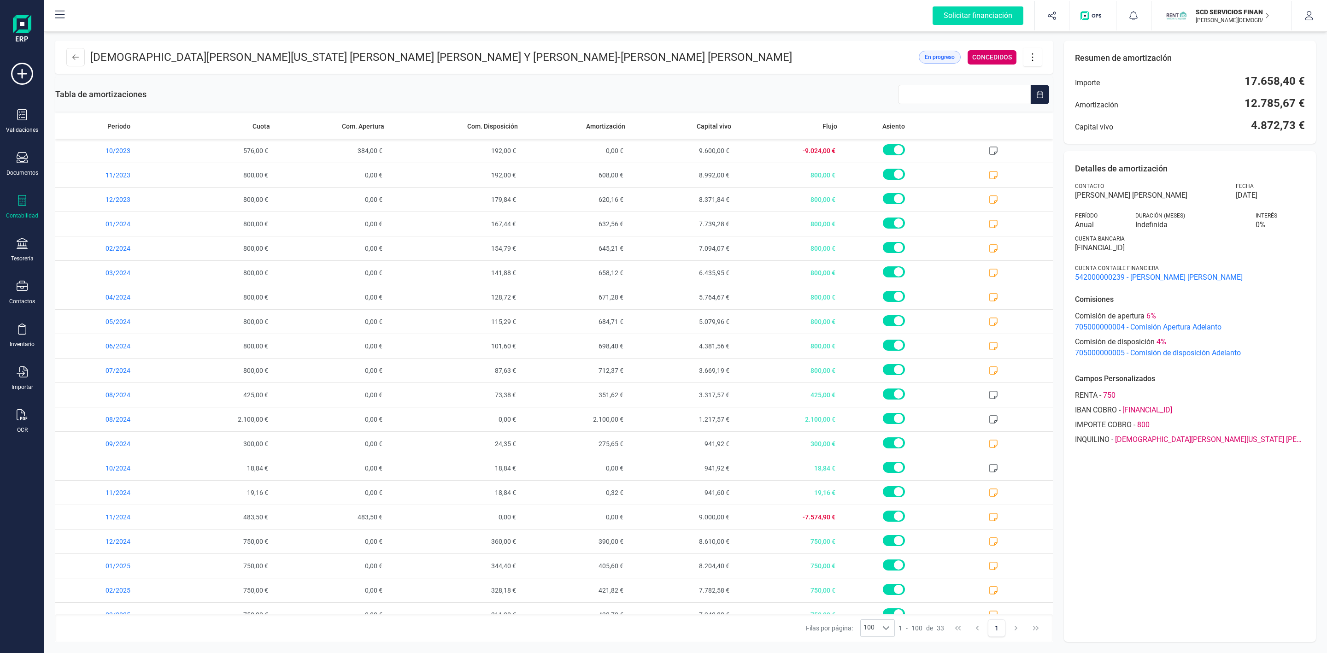  What do you see at coordinates (575, 200) in the screenshot?
I see `span: 620,16 €` at bounding box center [575, 200].